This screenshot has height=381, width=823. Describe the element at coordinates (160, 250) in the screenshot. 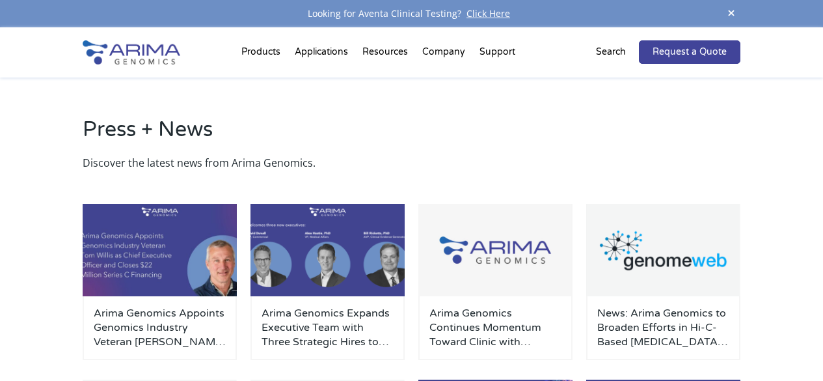

I see `img: Personnel-Announcement-LinkedIn-Carousel-22025-1-500x300.jpg` at that location.